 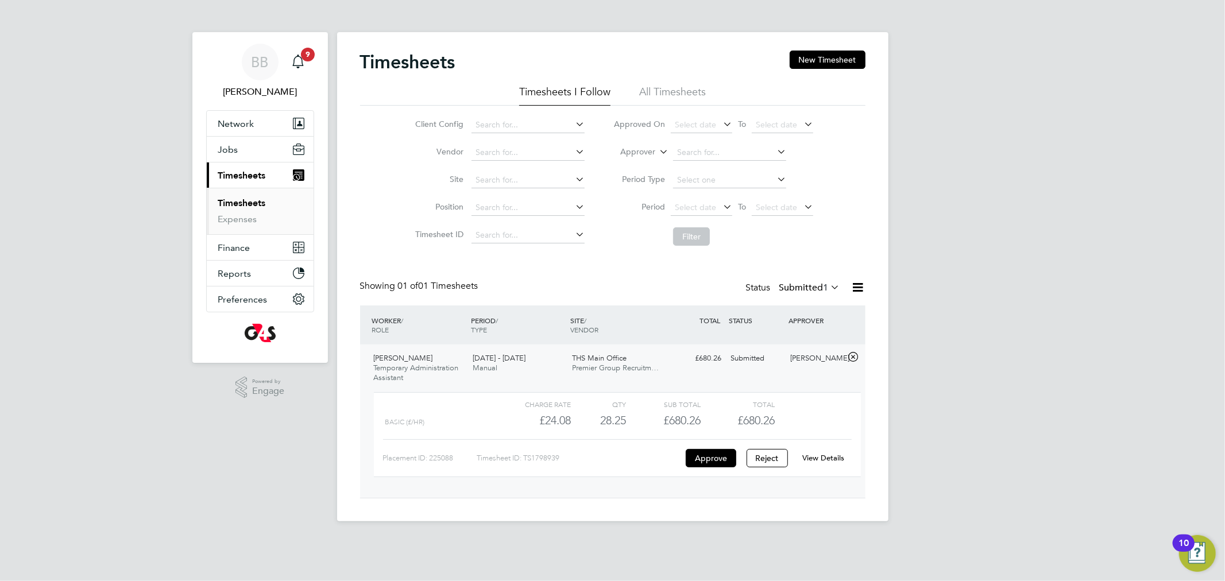 I want to click on span: 01 Timesheets, so click(x=438, y=286).